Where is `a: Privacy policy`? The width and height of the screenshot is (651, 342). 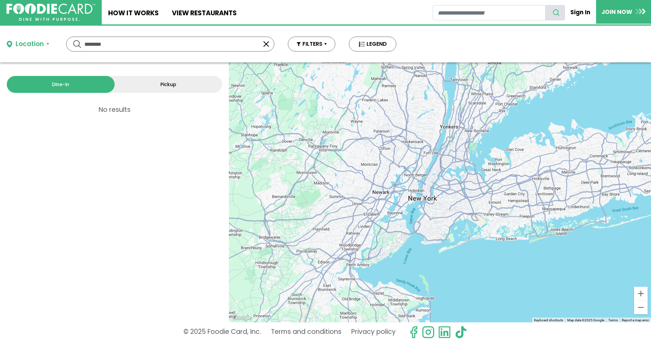 a: Privacy policy is located at coordinates (373, 332).